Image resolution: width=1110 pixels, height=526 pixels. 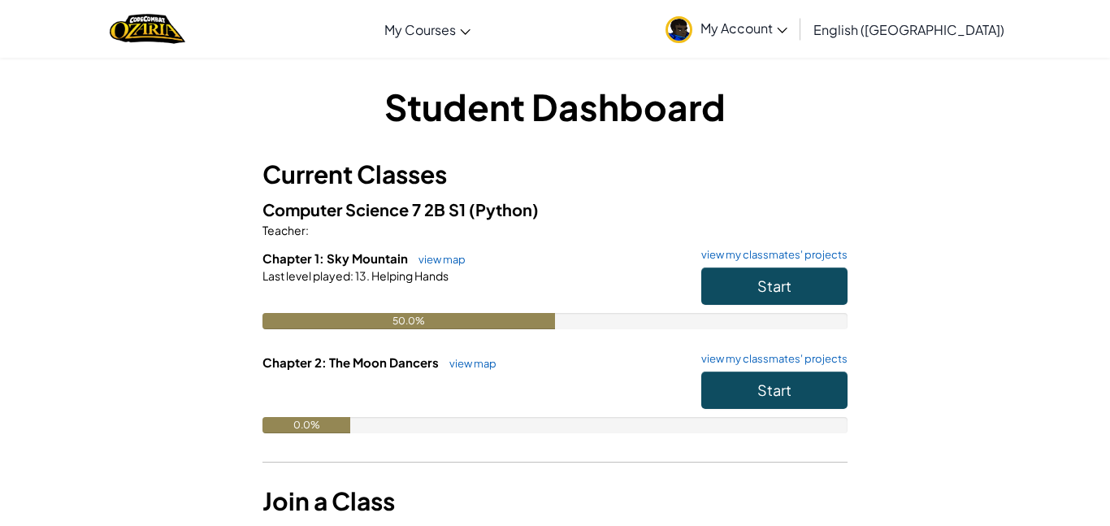 What do you see at coordinates (337, 258) in the screenshot?
I see `span: Chapter 1: Sky Mountain` at bounding box center [337, 258].